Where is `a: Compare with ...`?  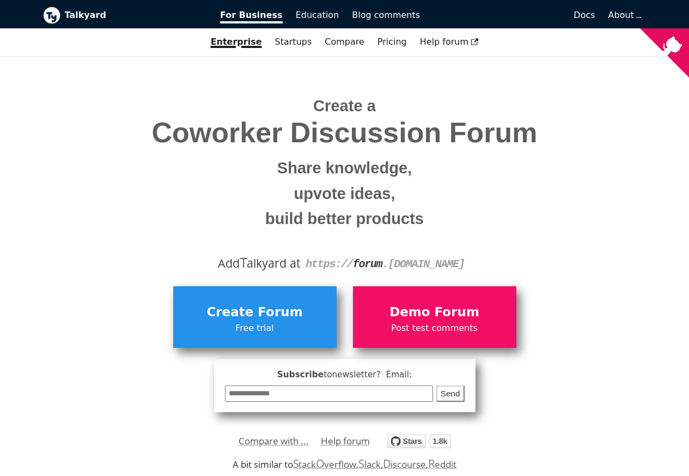
a: Compare with ... is located at coordinates (274, 441).